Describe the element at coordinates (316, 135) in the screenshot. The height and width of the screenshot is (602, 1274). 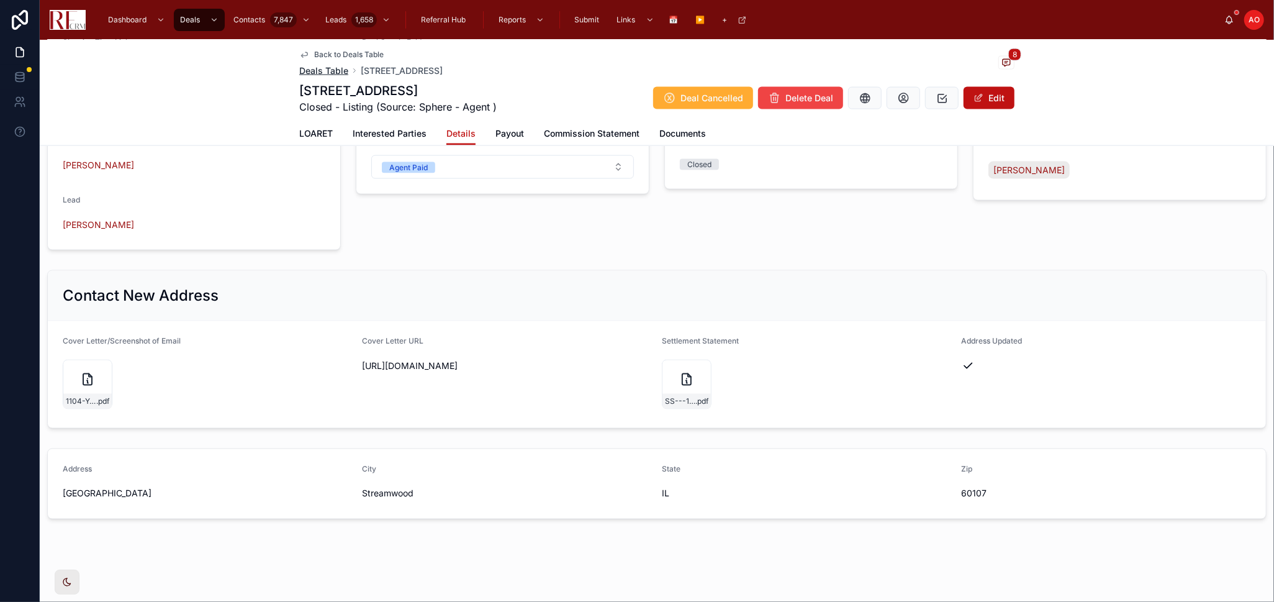
I see `a: LOARET` at that location.